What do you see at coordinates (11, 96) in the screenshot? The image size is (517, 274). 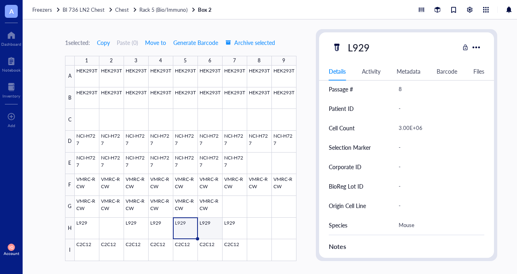 I see `div: Inventory` at bounding box center [11, 96].